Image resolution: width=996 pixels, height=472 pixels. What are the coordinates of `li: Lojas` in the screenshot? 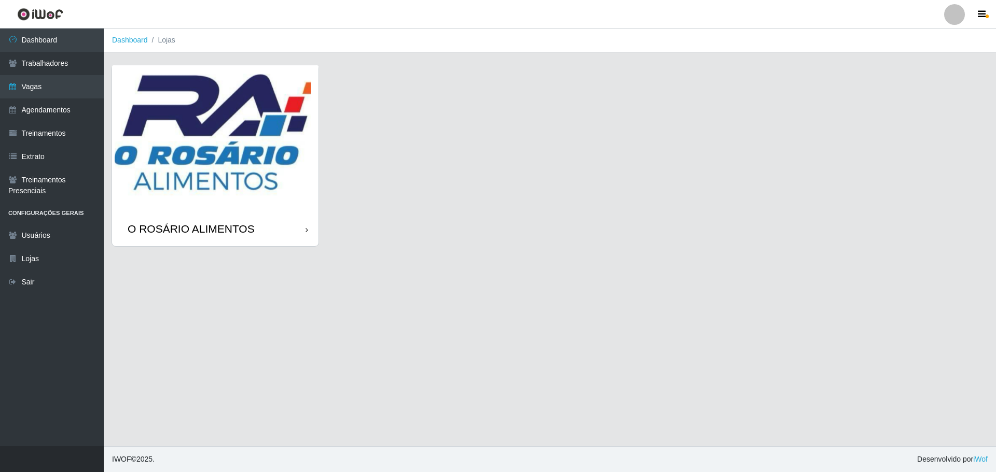 It's located at (161, 40).